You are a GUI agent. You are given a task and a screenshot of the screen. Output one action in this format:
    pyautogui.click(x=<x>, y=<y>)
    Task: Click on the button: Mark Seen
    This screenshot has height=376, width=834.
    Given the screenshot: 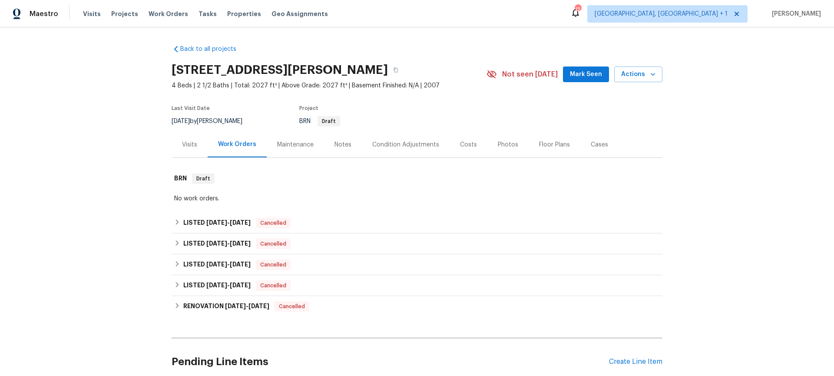 What is the action you would take?
    pyautogui.click(x=586, y=74)
    